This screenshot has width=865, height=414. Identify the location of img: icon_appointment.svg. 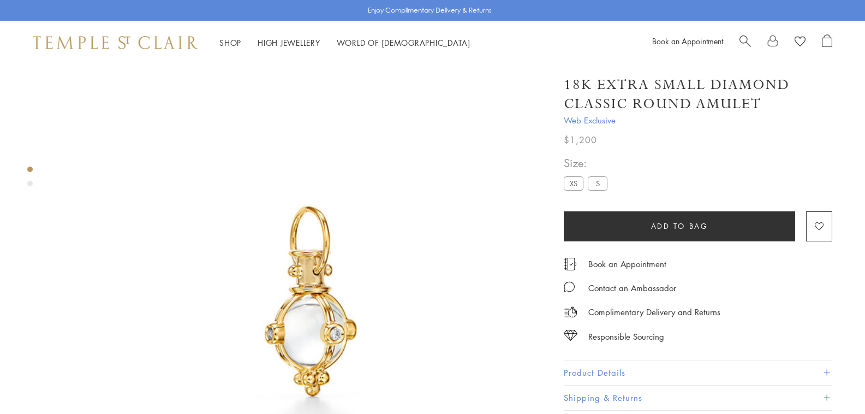
(570, 264).